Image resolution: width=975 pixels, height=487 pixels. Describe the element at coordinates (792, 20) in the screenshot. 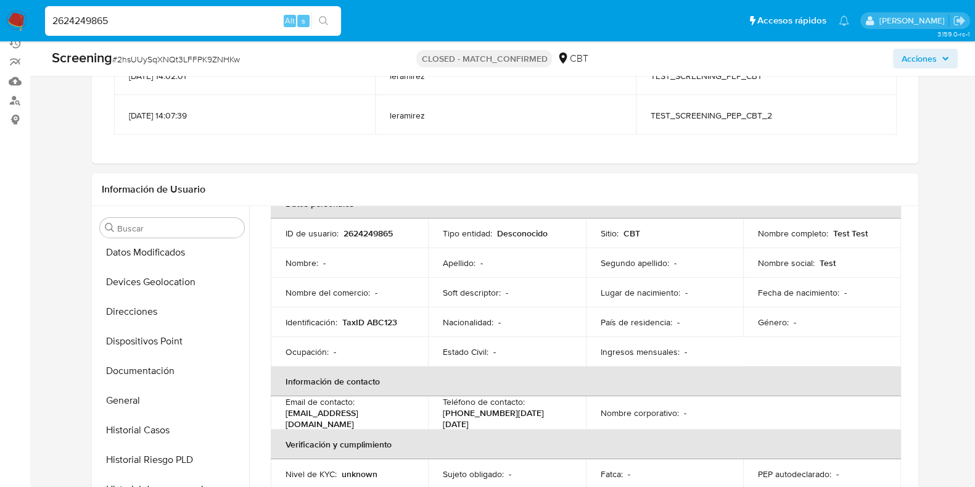

I see `span: Accesos rápidos` at that location.